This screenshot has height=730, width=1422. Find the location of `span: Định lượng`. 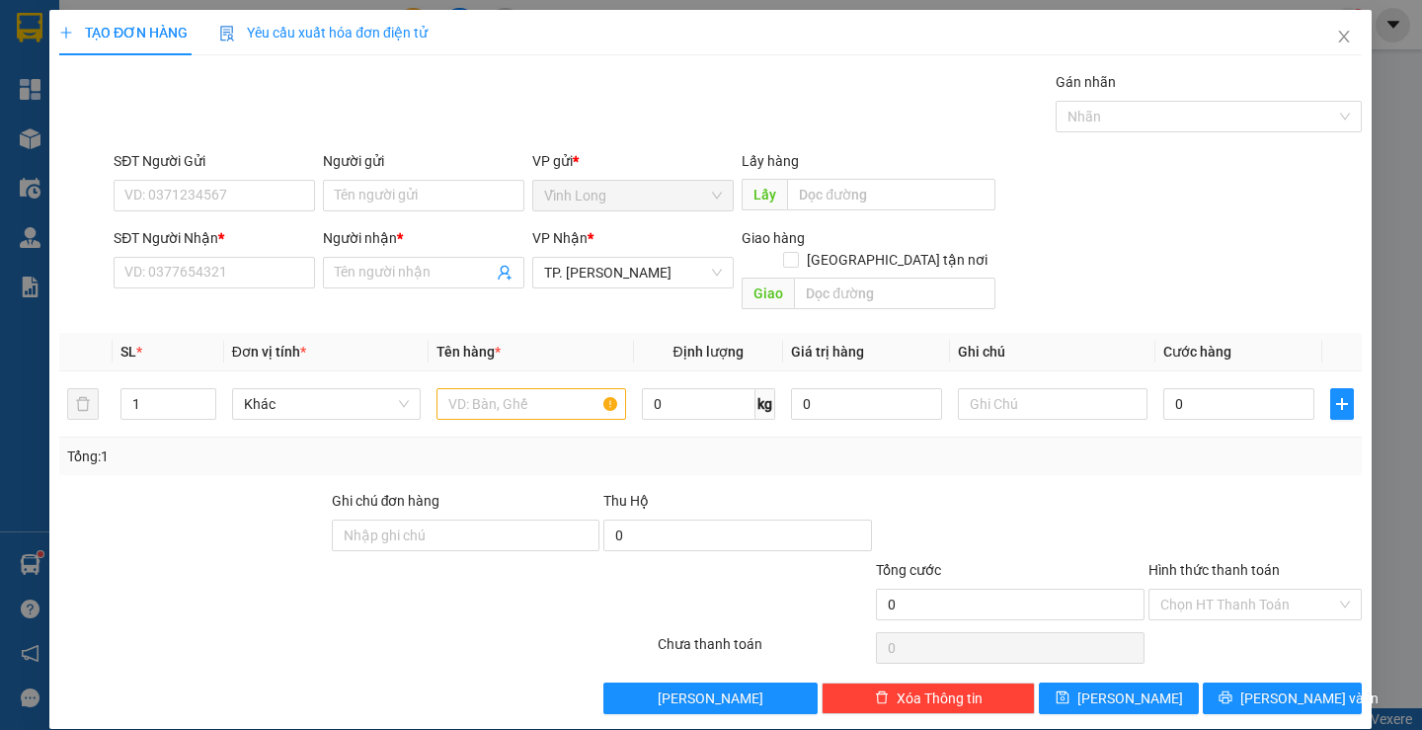

span: Định lượng is located at coordinates (708, 352).